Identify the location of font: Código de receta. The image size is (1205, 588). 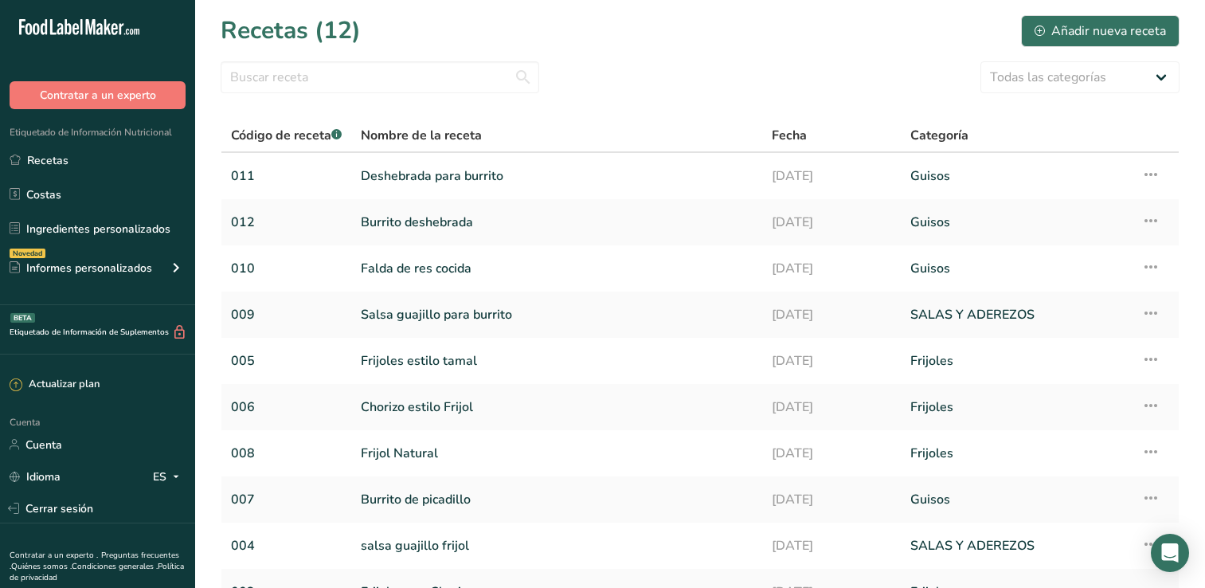
(281, 135).